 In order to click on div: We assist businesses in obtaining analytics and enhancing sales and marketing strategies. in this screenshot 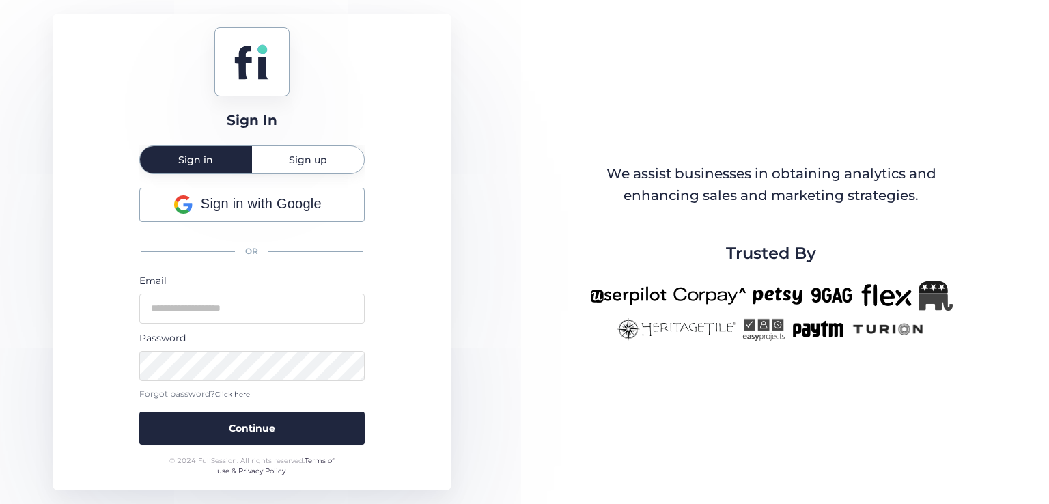, I will do `click(771, 184)`.